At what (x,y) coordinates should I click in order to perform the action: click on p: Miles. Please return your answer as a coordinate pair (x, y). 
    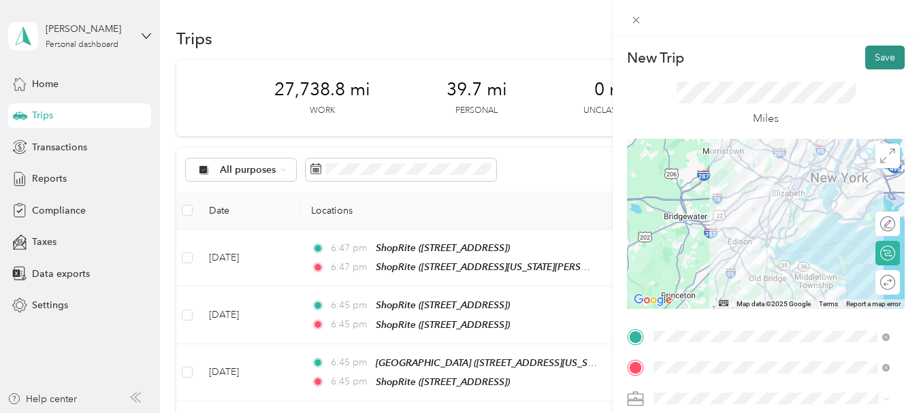
    Looking at the image, I should click on (766, 118).